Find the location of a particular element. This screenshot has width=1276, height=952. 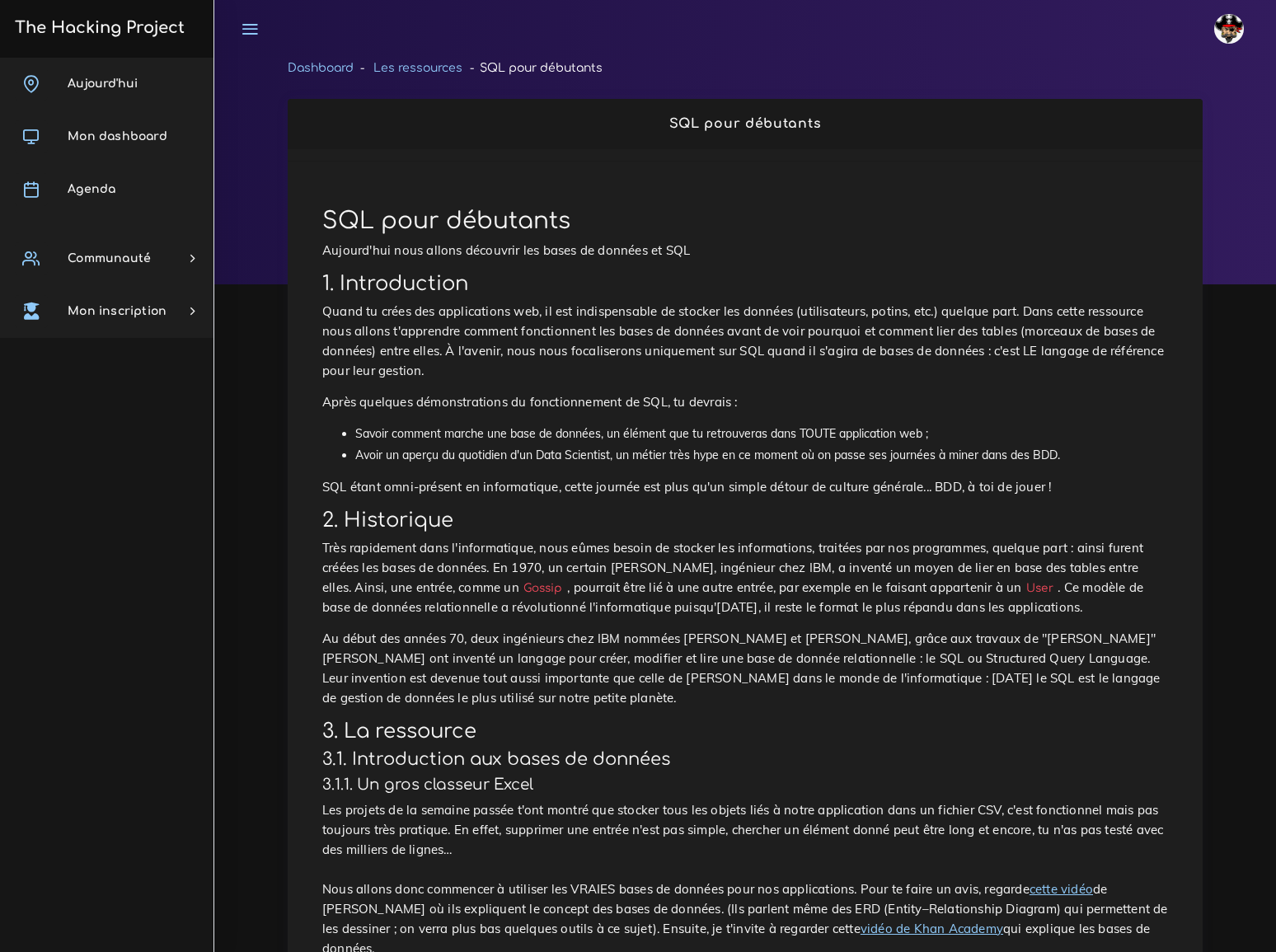

p: Très rapidement dans l'informatique, nous eûmes besoin de stocker les informations, traitées par ... is located at coordinates (745, 578).